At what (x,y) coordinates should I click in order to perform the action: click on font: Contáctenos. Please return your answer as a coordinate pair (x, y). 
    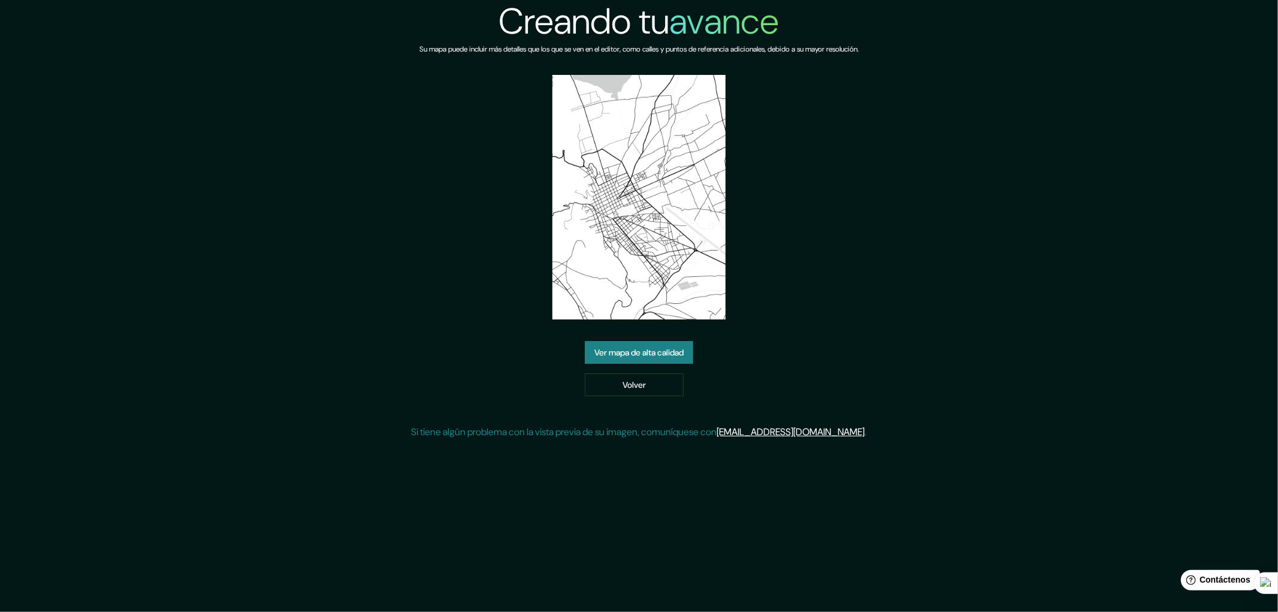
    Looking at the image, I should click on (53, 14).